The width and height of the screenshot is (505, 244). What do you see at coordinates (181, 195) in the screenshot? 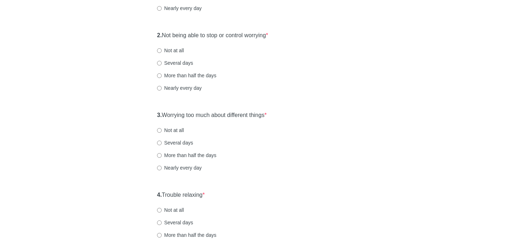
I see `label: Trouble relaxing` at bounding box center [181, 195].